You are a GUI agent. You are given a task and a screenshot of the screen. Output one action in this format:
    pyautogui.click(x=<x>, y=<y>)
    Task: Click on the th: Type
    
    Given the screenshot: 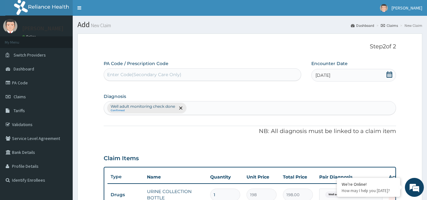 What is the action you would take?
    pyautogui.click(x=125, y=177)
    